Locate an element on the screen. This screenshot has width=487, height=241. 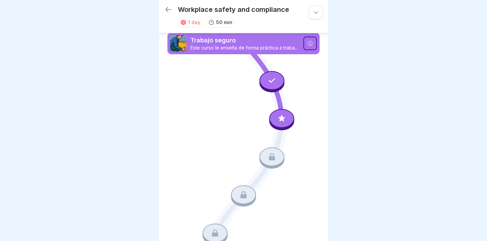
p: Workplace safety and compliance is located at coordinates (234, 9).